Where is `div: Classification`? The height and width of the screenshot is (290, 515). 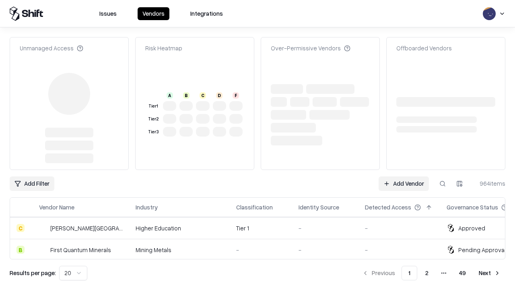 div: Classification is located at coordinates (254, 207).